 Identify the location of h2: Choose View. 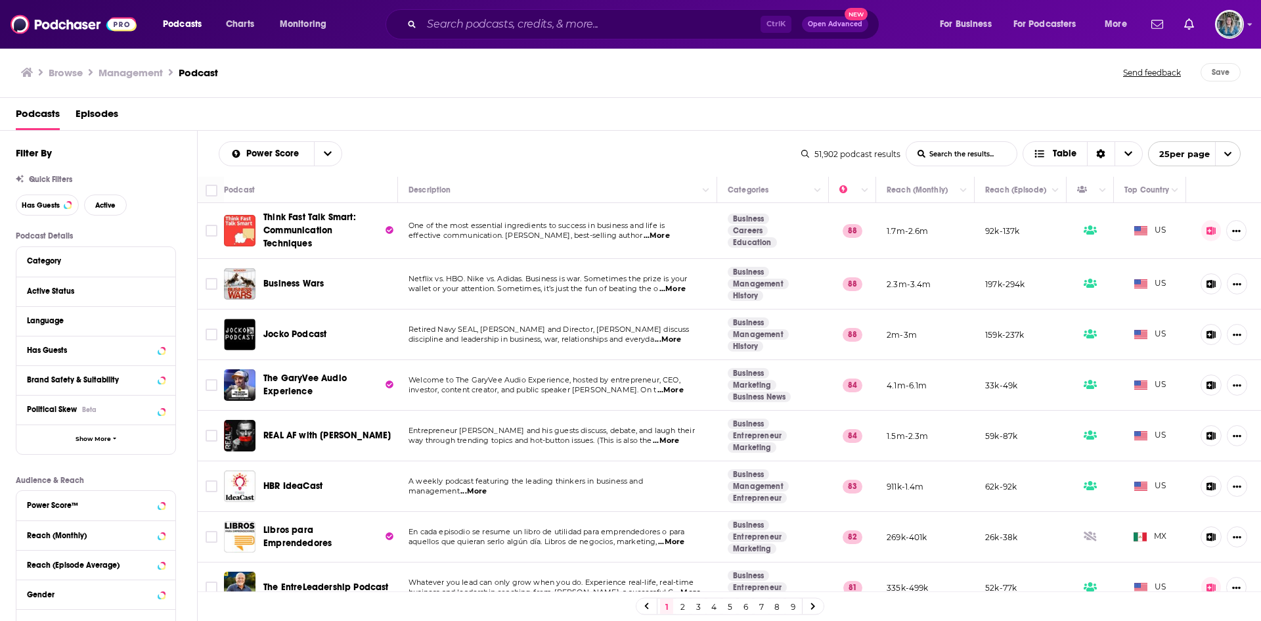
(1083, 154).